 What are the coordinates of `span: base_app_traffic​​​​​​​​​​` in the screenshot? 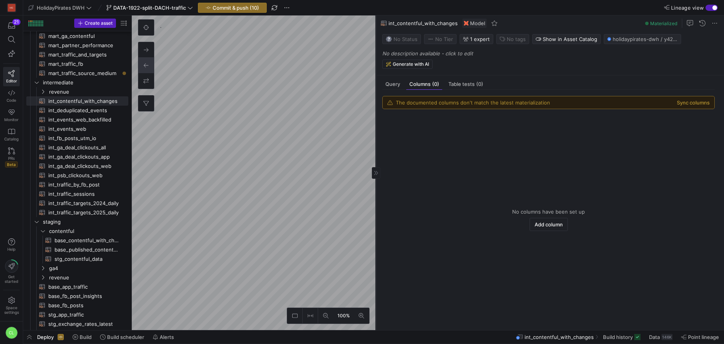 It's located at (84, 287).